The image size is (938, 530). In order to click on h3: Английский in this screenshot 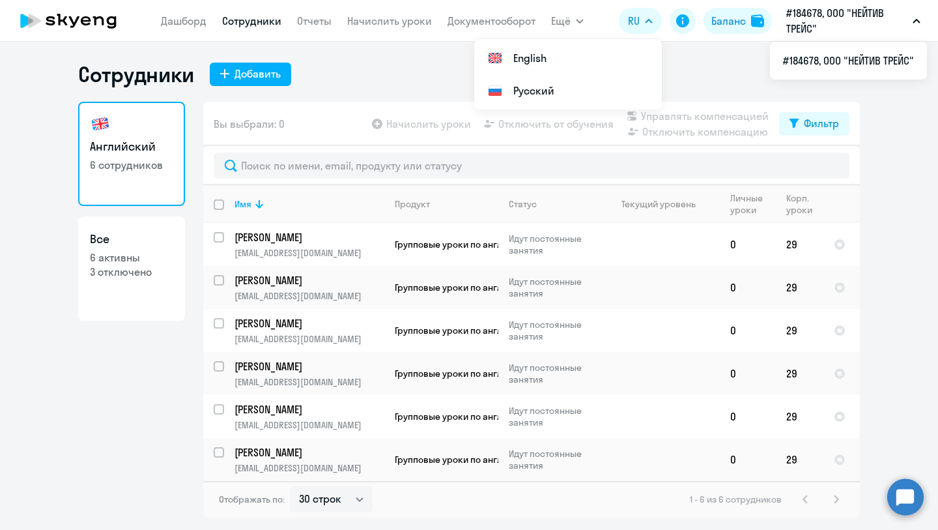, I will do `click(132, 147)`.